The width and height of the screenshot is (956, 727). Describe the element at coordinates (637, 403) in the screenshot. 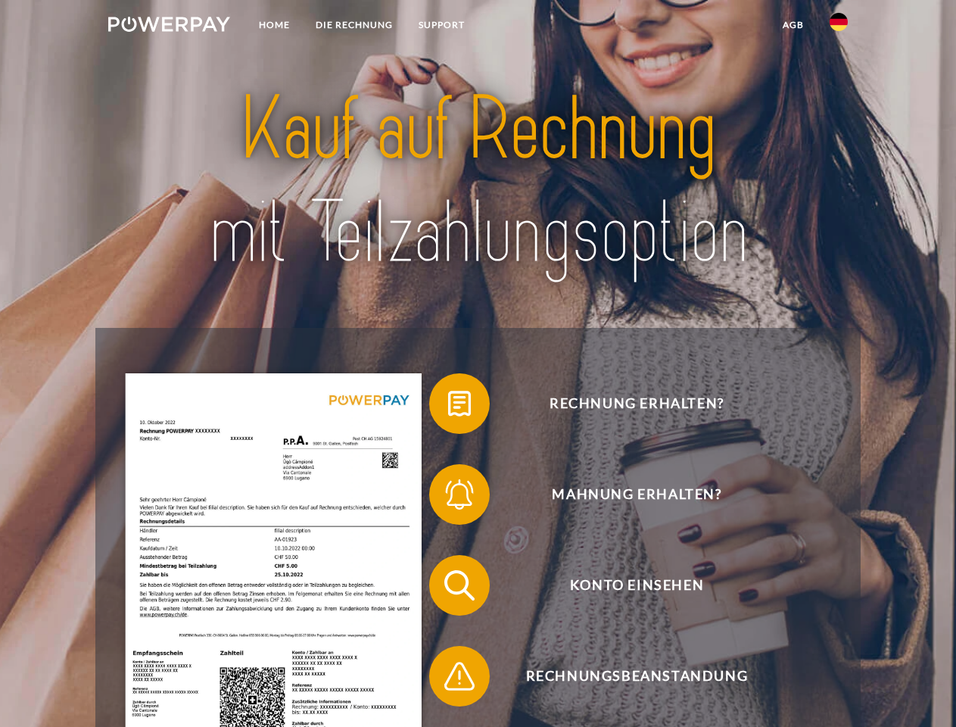

I see `span: Rechnung erhalten?` at that location.